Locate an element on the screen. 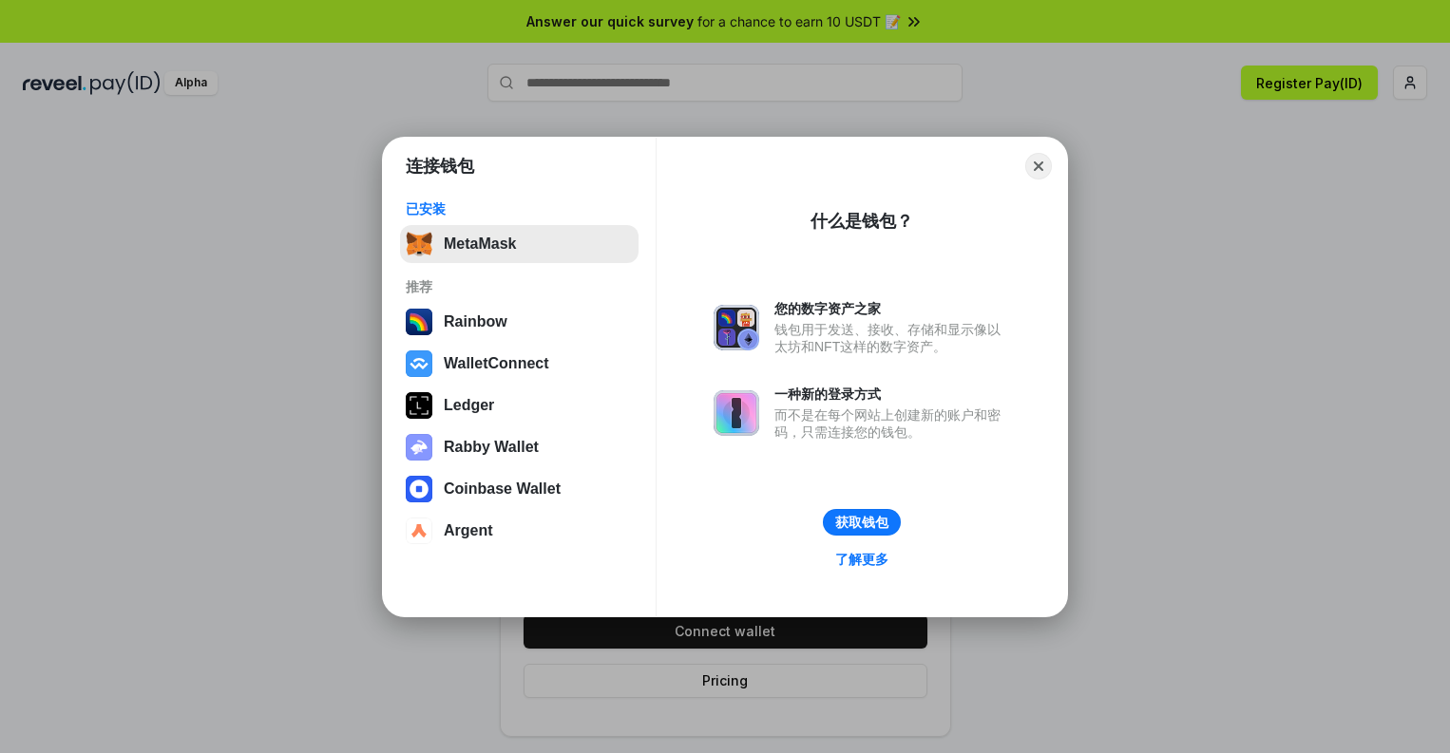  button: Rabby Wallet is located at coordinates (519, 447).